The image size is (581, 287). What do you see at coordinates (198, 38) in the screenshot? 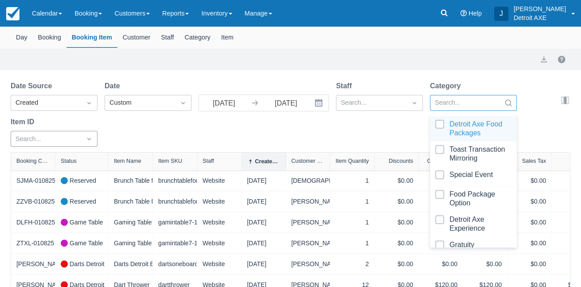
I see `div: Category` at bounding box center [198, 38].